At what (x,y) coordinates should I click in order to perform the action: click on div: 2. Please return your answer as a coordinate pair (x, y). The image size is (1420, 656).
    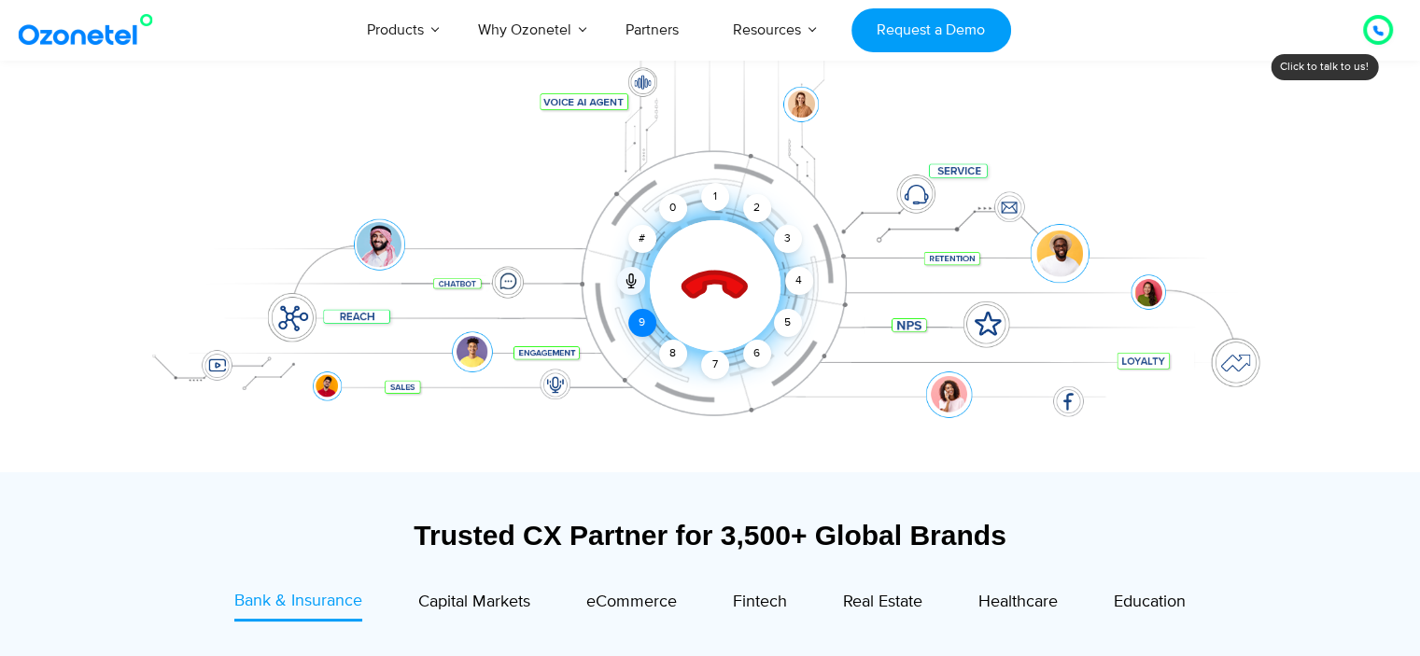
    Looking at the image, I should click on (757, 208).